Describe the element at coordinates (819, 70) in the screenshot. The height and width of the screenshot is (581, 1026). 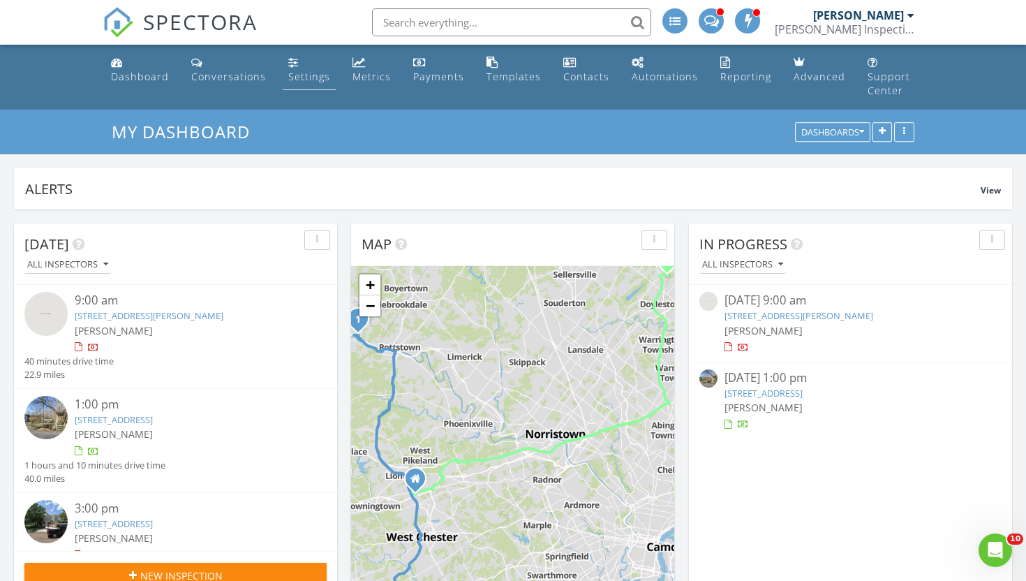
I see `a: Advanced` at that location.